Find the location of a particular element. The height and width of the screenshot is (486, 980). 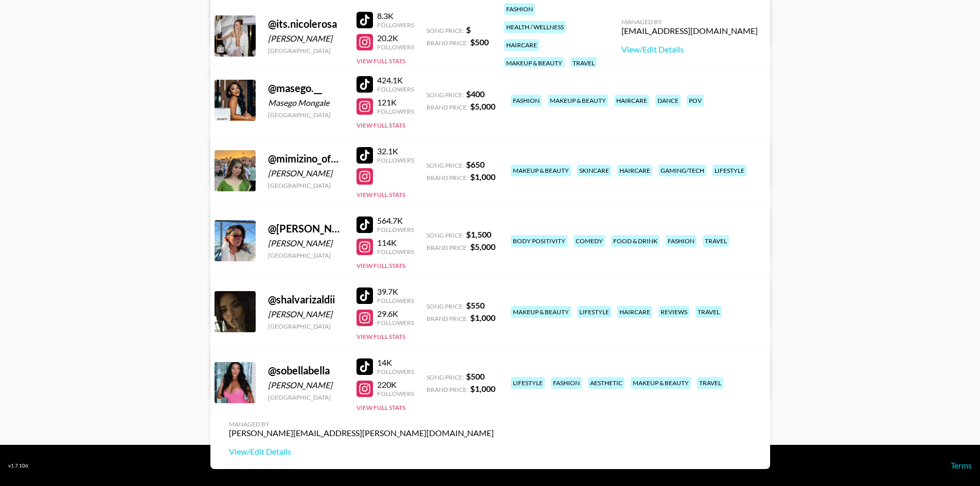

a: Terms is located at coordinates (961, 465).